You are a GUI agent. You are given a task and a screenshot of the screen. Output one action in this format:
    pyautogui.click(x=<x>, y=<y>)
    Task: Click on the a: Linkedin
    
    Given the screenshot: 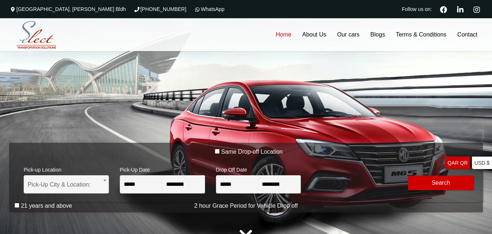 What is the action you would take?
    pyautogui.click(x=460, y=9)
    